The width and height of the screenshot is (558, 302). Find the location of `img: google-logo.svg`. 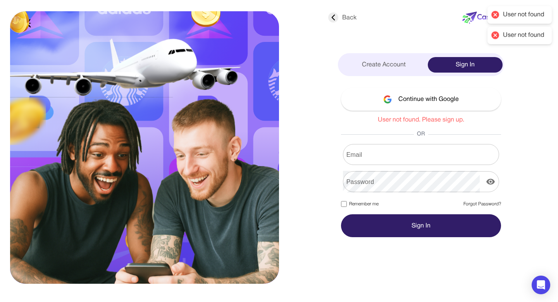

img: google-logo.svg is located at coordinates (388, 99).